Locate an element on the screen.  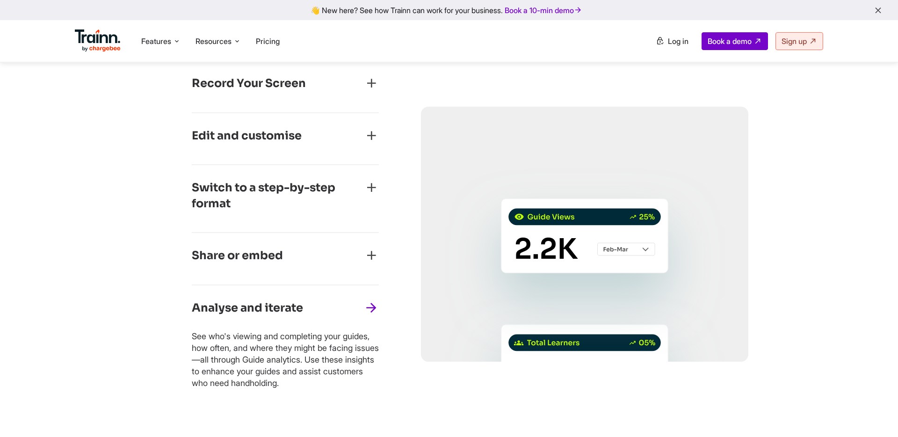
h3: Switch to a step-by-step format is located at coordinates (278, 195).